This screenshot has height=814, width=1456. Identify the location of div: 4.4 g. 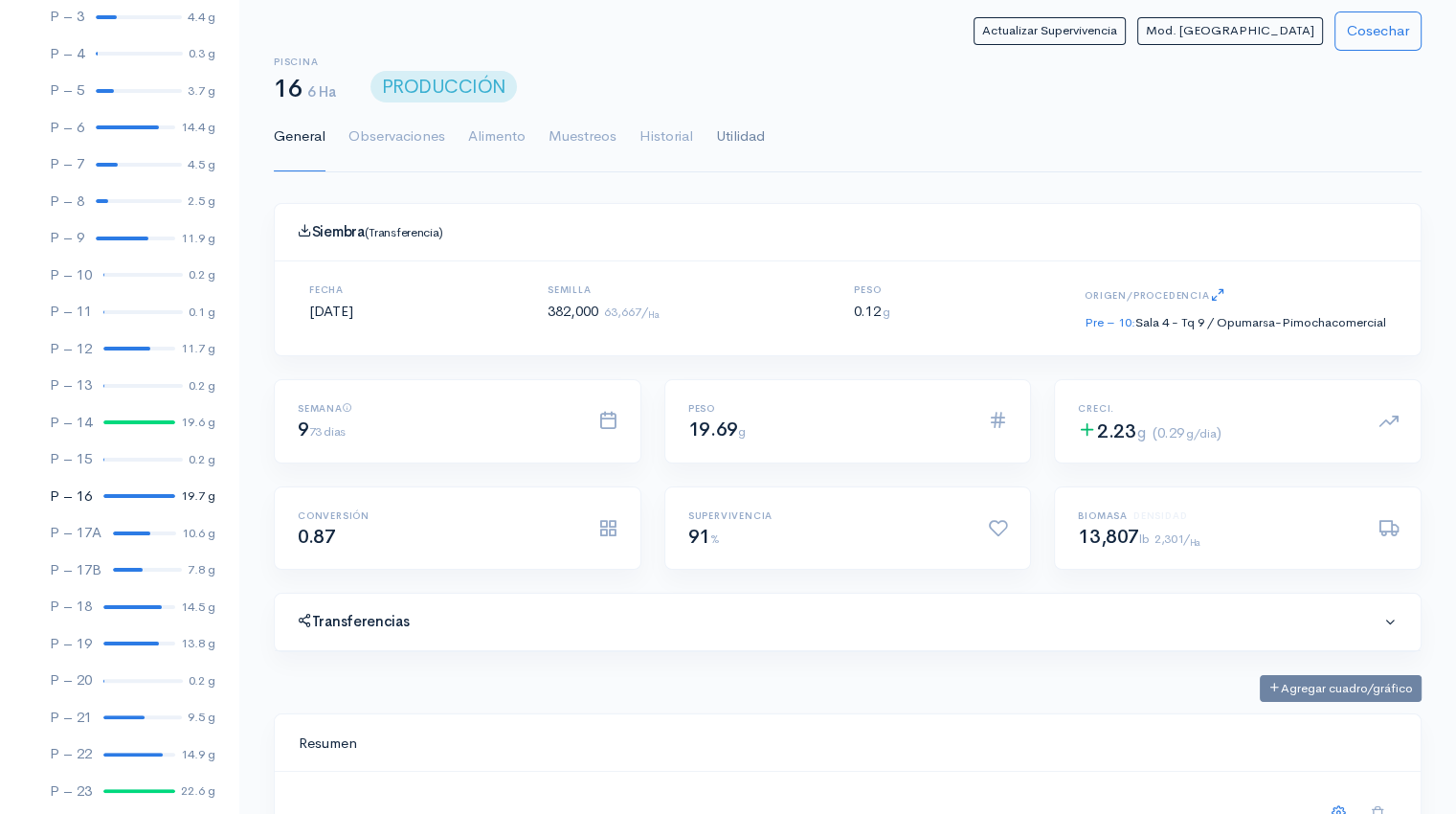
(201, 17).